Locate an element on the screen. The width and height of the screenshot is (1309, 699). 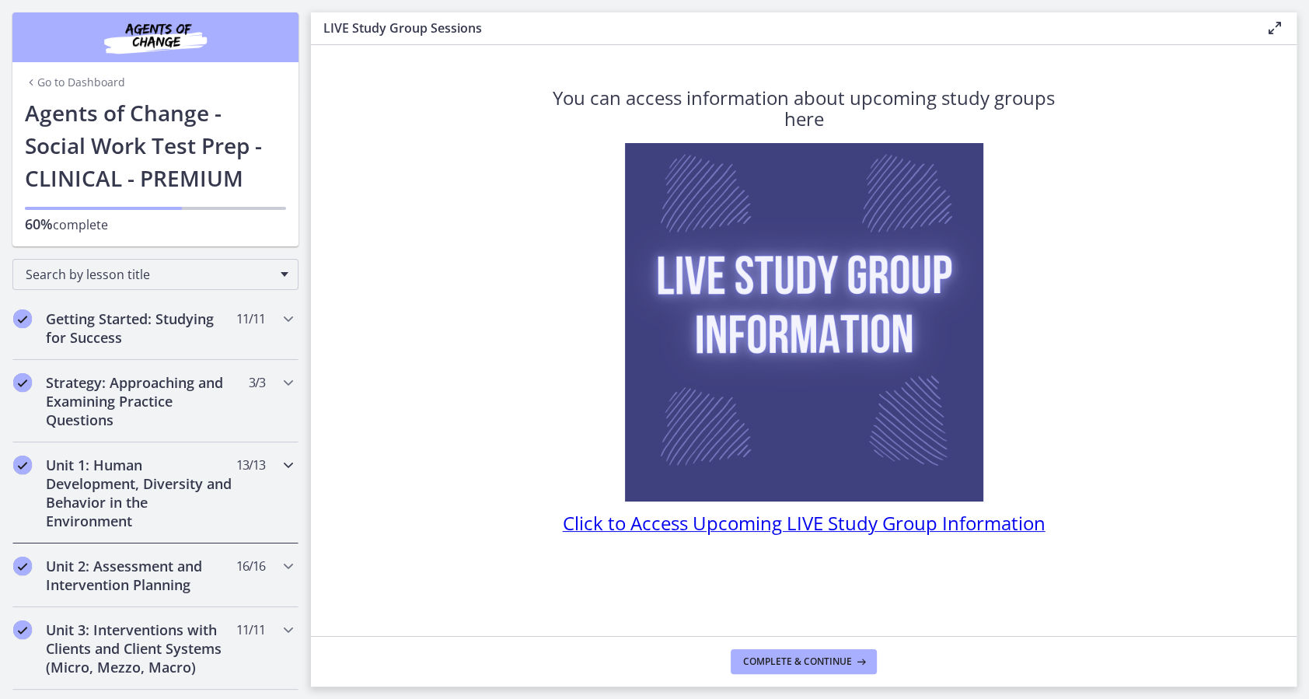
h2: Unit 3: Interventions with Clients and Client Systems (Micro, Mezzo, Macro) is located at coordinates (141, 648).